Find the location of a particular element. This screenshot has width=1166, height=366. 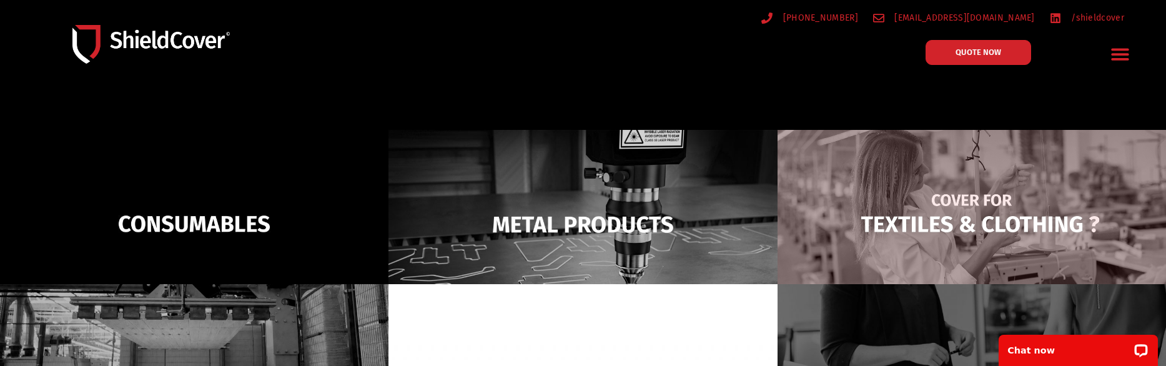

div: Menu Toggle is located at coordinates (1120, 54).